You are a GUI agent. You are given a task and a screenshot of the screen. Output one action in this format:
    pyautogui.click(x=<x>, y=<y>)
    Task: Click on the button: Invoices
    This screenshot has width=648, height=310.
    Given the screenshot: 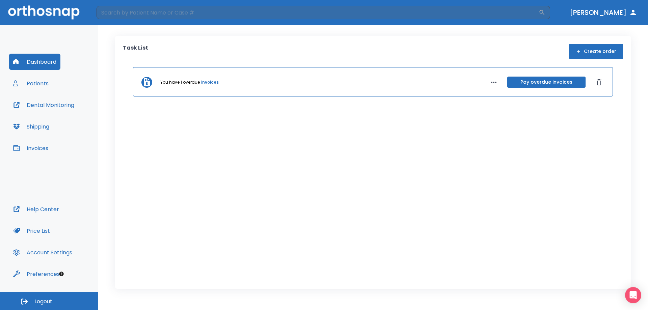 What is the action you would take?
    pyautogui.click(x=31, y=148)
    